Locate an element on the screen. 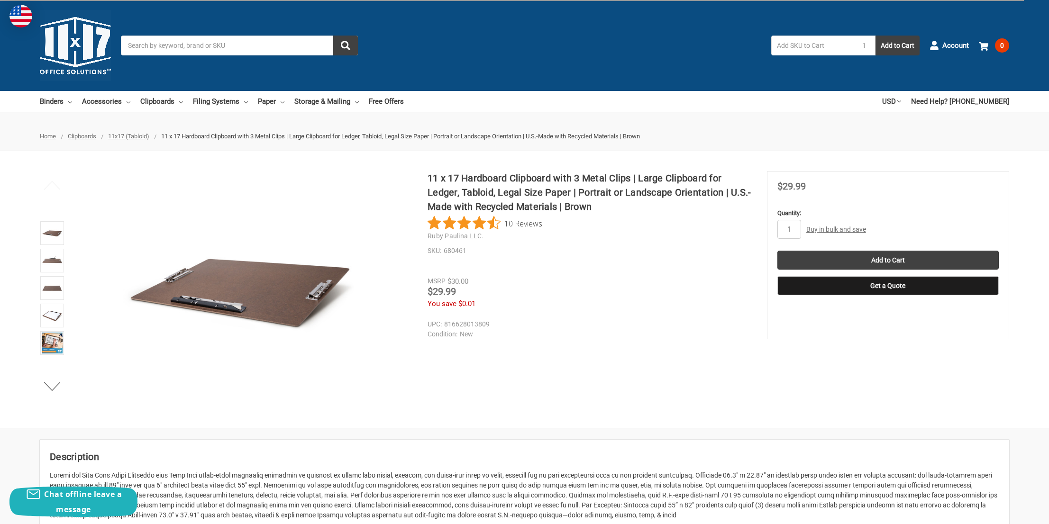 The height and width of the screenshot is (524, 1049). a: Ruby Paulina LLC. is located at coordinates (455, 236).